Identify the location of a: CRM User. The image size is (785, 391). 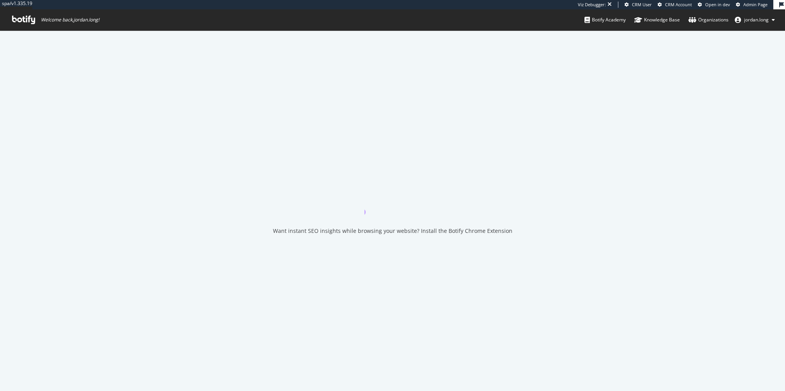
(638, 5).